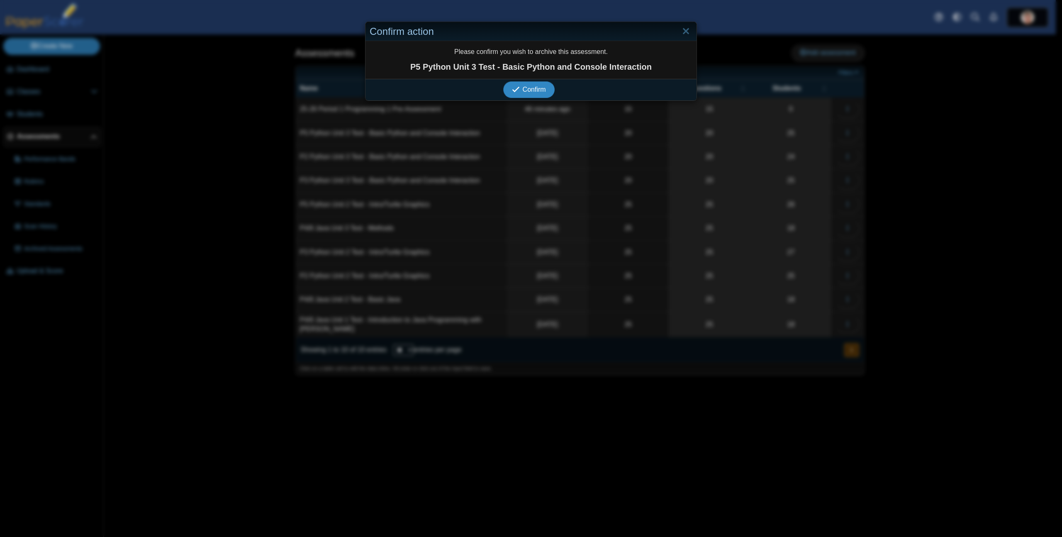  Describe the element at coordinates (531, 60) in the screenshot. I see `div: Please confirm you wish to archive this assessment.` at that location.